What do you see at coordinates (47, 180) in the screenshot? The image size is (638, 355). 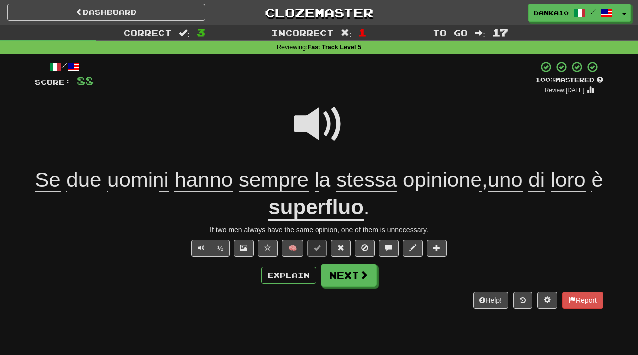 I see `span: Se` at bounding box center [47, 180].